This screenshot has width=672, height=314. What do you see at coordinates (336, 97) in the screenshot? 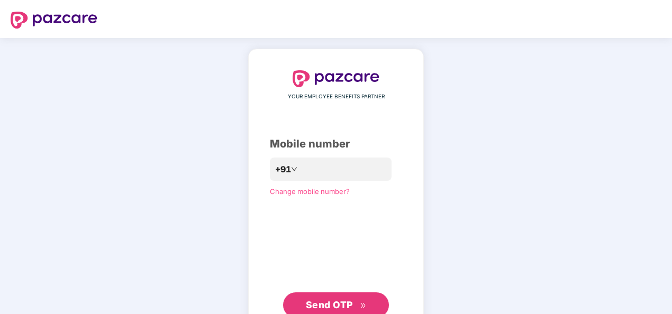
I see `span: YOUR EMPLOYEE BENEFITS PARTNER` at bounding box center [336, 97].